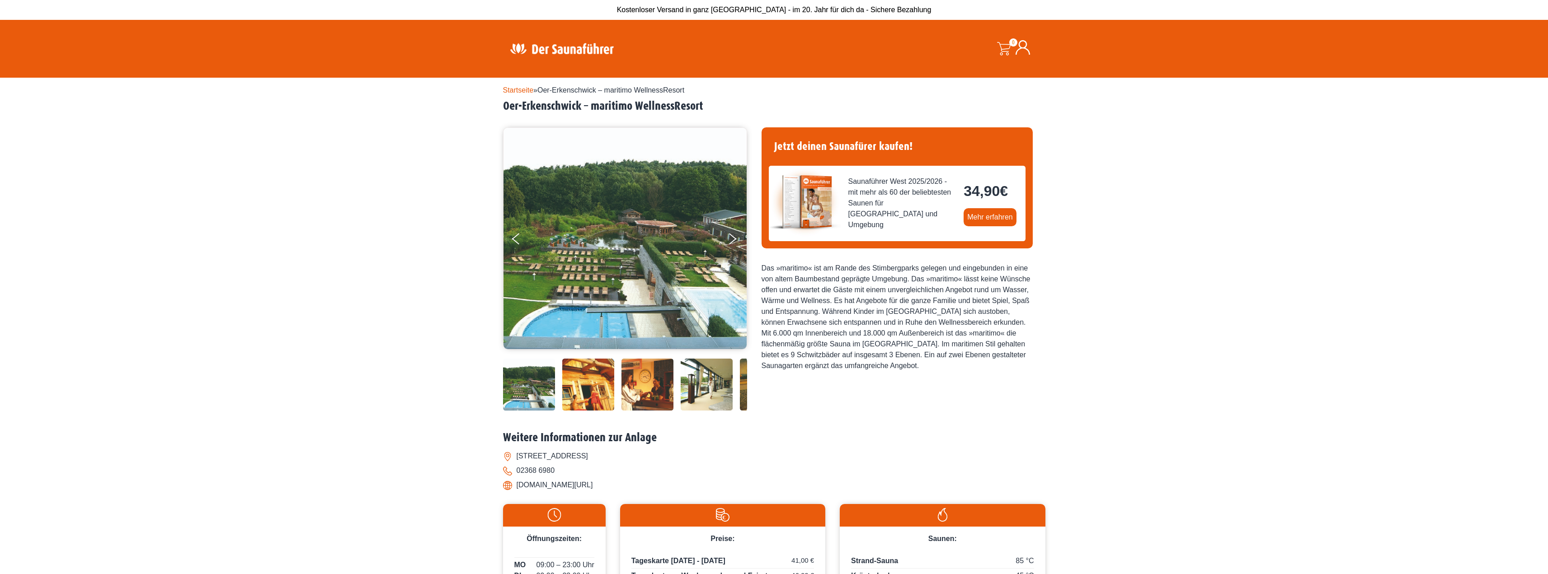 The height and width of the screenshot is (574, 1548). Describe the element at coordinates (942, 515) in the screenshot. I see `img: Flamme-weiss.svg` at that location.